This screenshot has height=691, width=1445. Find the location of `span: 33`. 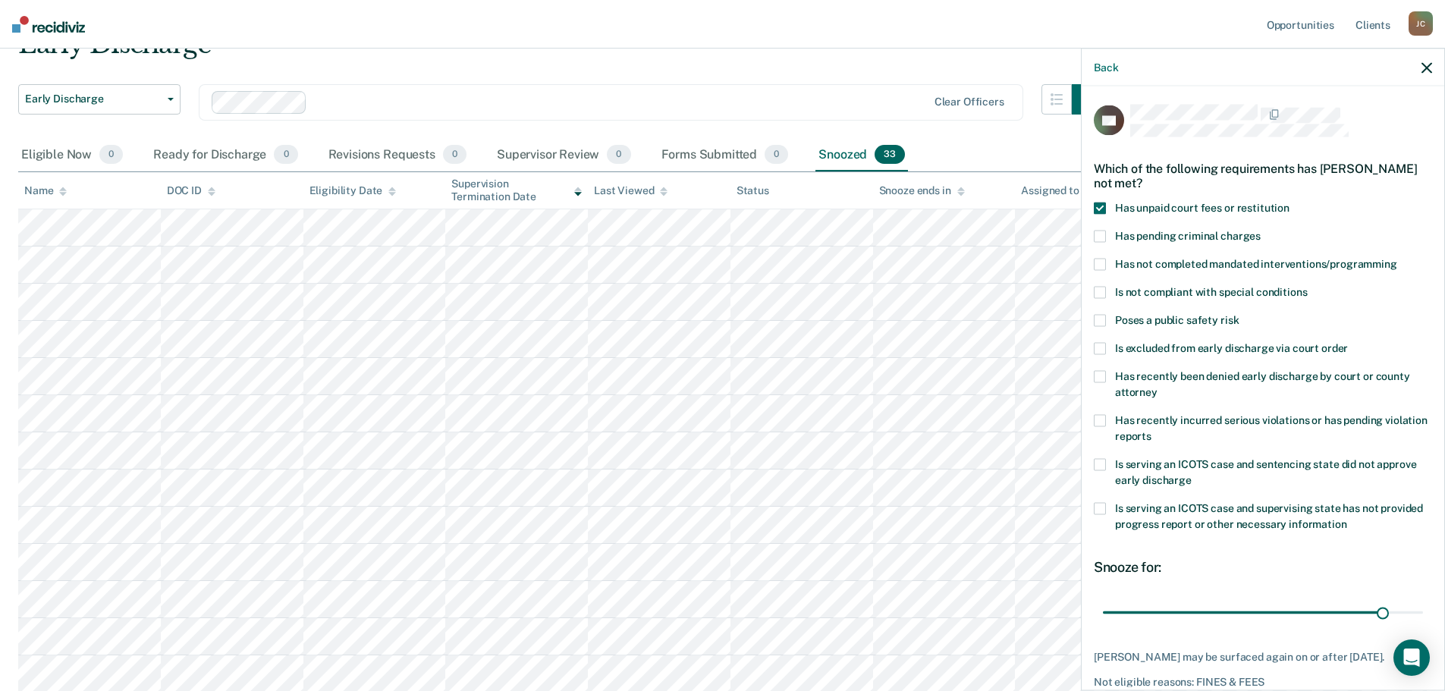

span: 33 is located at coordinates (890, 155).